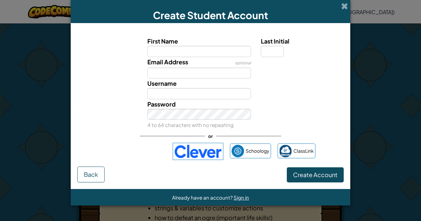 The image size is (421, 221). I want to click on img: classlink-logo-small.png, so click(286, 151).